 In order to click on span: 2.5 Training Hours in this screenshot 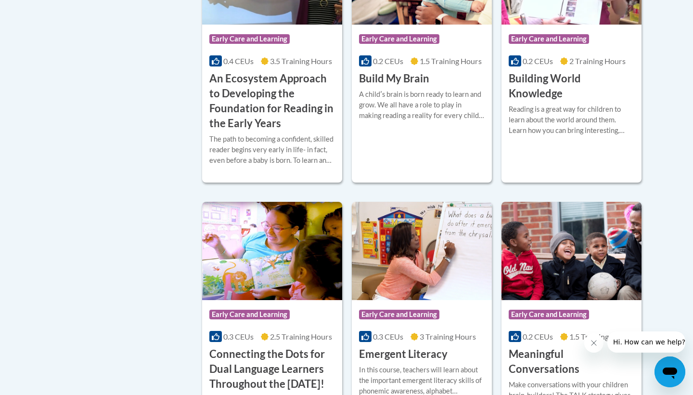, I will do `click(301, 336)`.